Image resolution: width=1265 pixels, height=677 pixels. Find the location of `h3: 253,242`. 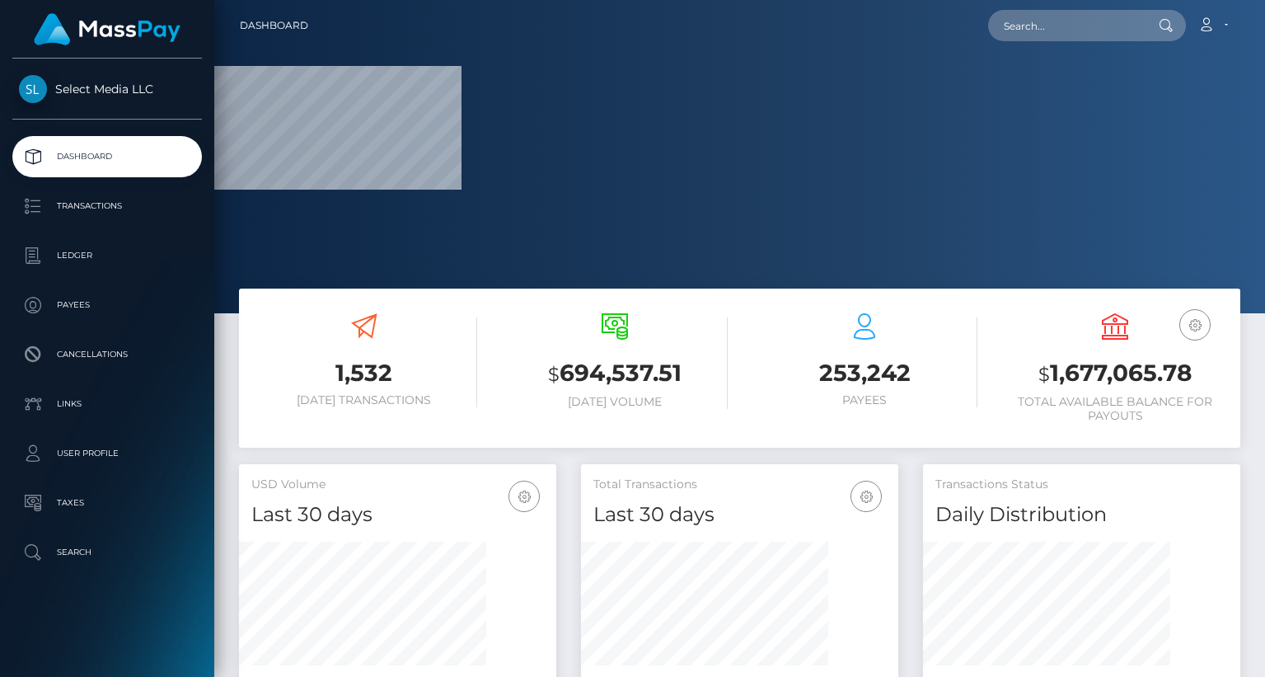

h3: 253,242 is located at coordinates (865, 372).